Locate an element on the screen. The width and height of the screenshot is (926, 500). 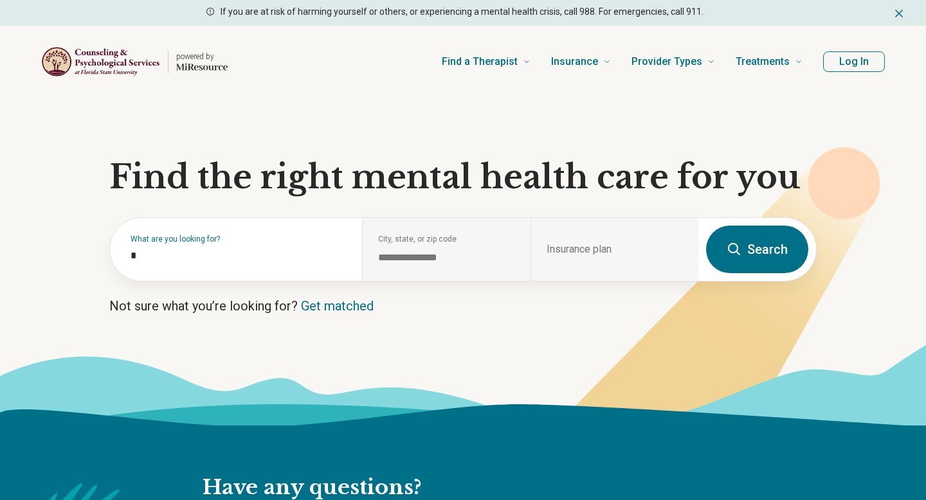
a: Treatments is located at coordinates (769, 62).